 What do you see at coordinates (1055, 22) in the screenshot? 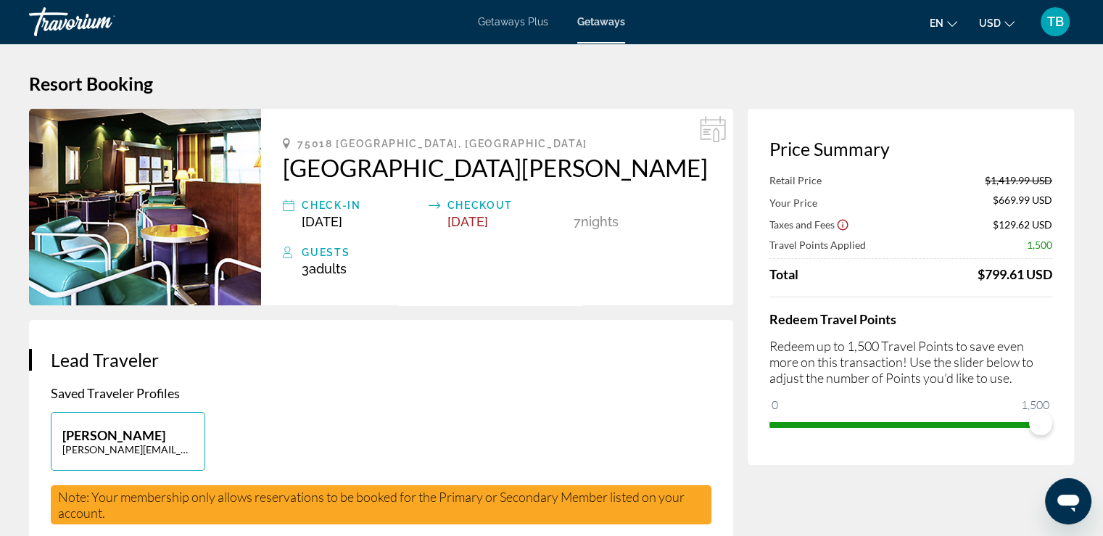
I see `span: TB` at bounding box center [1055, 22].